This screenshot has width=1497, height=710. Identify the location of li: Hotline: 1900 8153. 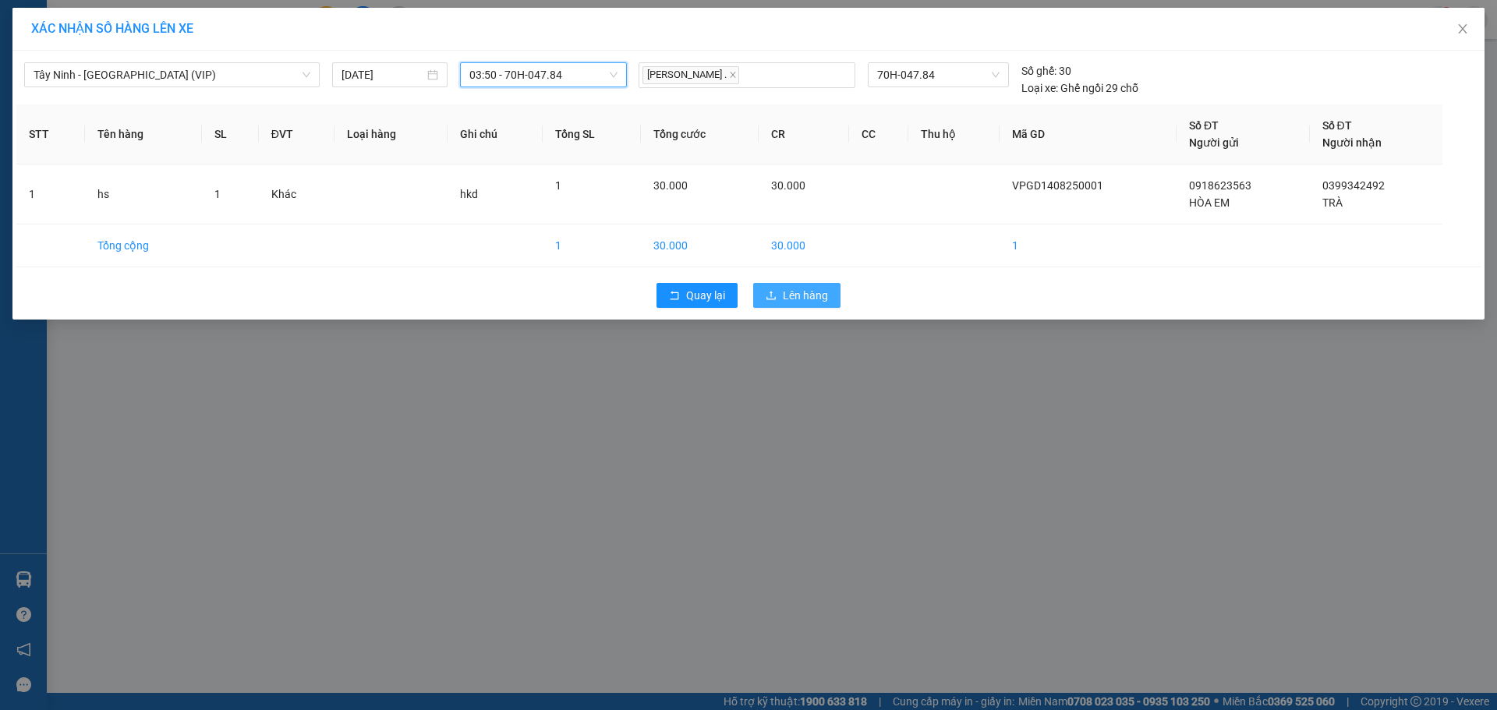
(398, 67).